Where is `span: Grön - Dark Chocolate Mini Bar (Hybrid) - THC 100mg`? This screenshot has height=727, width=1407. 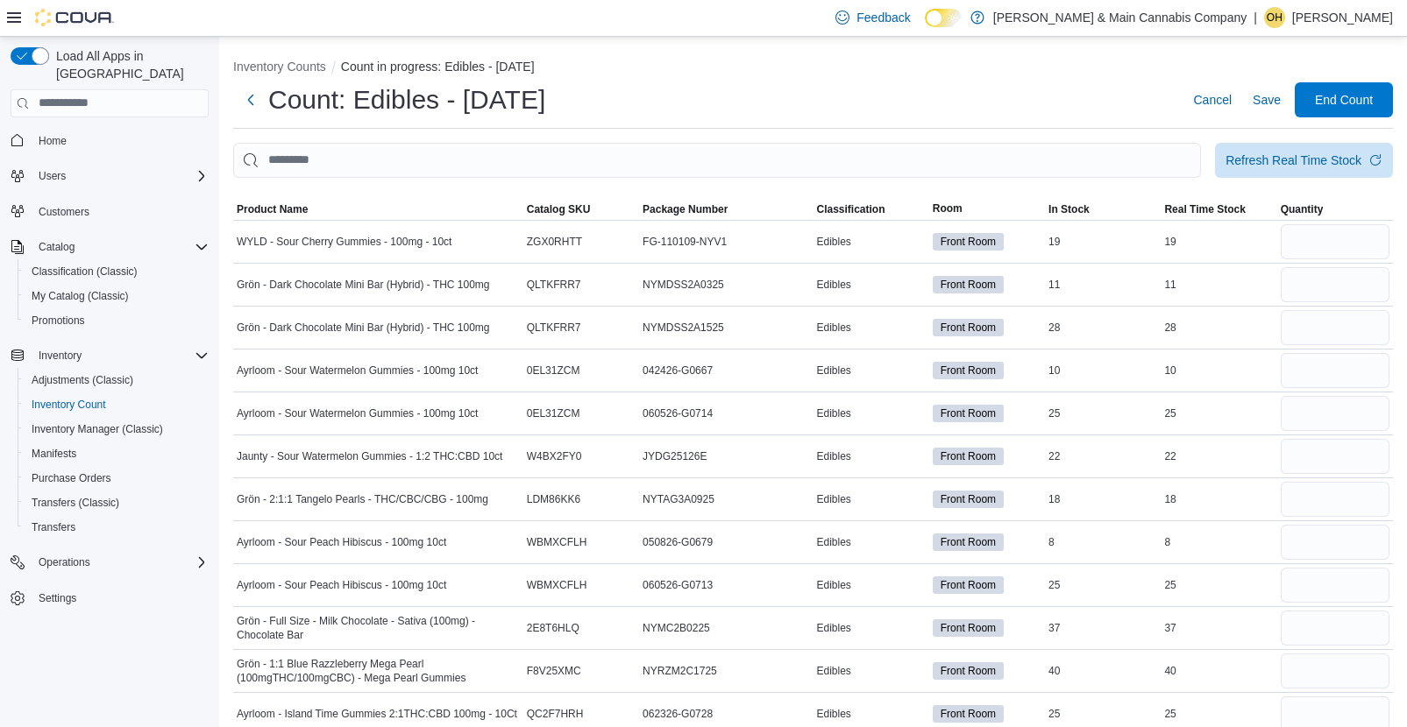 span: Grön - Dark Chocolate Mini Bar (Hybrid) - THC 100mg is located at coordinates (363, 285).